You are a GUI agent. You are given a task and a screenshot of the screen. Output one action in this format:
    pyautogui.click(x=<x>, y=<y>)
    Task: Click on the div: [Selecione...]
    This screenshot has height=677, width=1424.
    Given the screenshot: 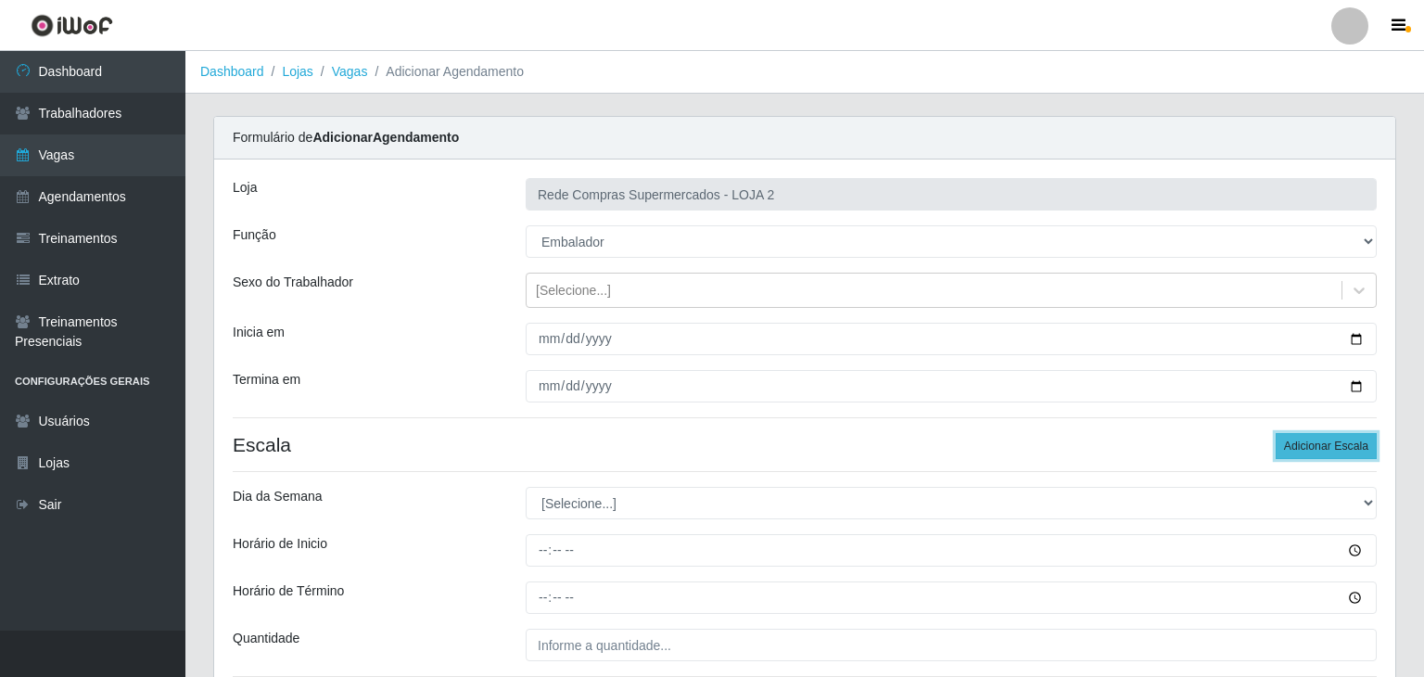 What is the action you would take?
    pyautogui.click(x=573, y=290)
    